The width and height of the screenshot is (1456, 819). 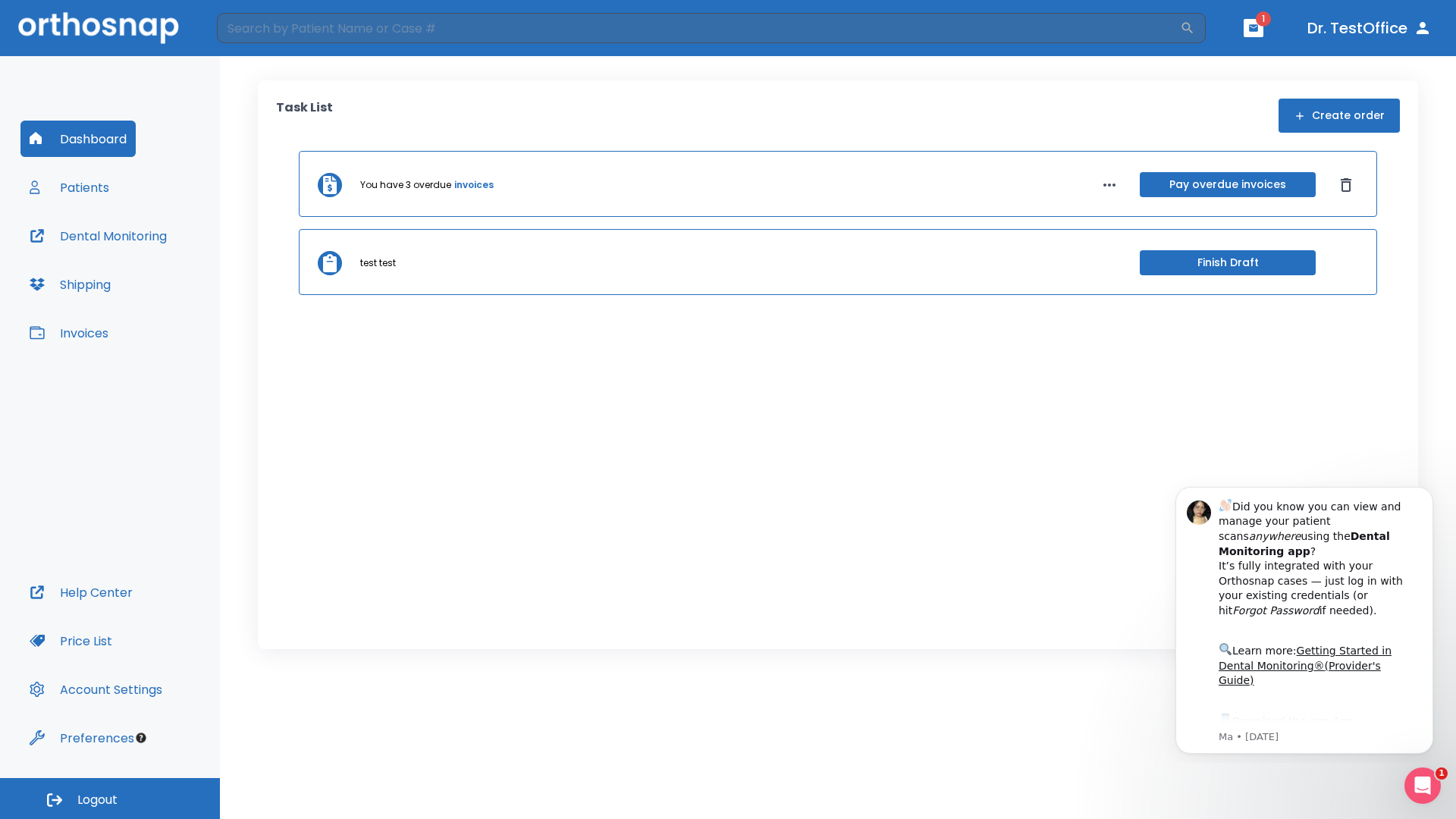 I want to click on button: Preferences, so click(x=82, y=738).